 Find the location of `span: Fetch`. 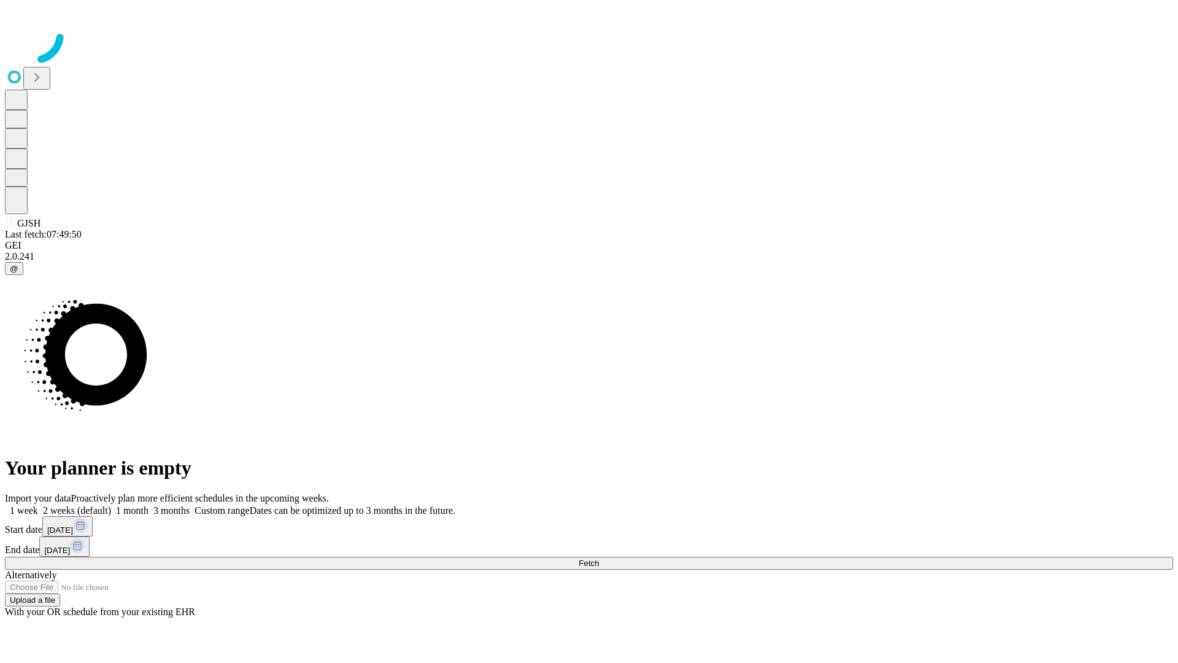

span: Fetch is located at coordinates (588, 563).